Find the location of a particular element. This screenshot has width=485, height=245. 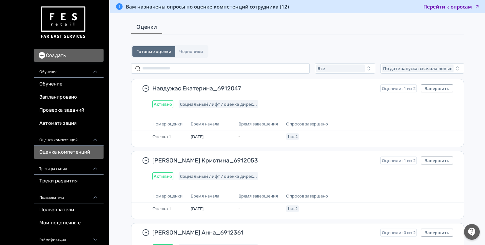

a: Запланировано is located at coordinates (69, 97).